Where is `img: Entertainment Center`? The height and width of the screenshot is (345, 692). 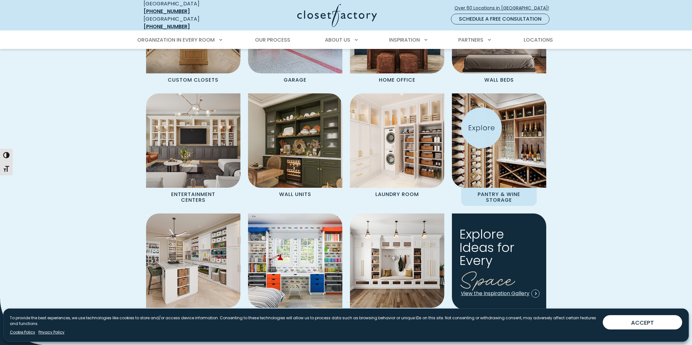 img: Entertainment Center is located at coordinates (193, 140).